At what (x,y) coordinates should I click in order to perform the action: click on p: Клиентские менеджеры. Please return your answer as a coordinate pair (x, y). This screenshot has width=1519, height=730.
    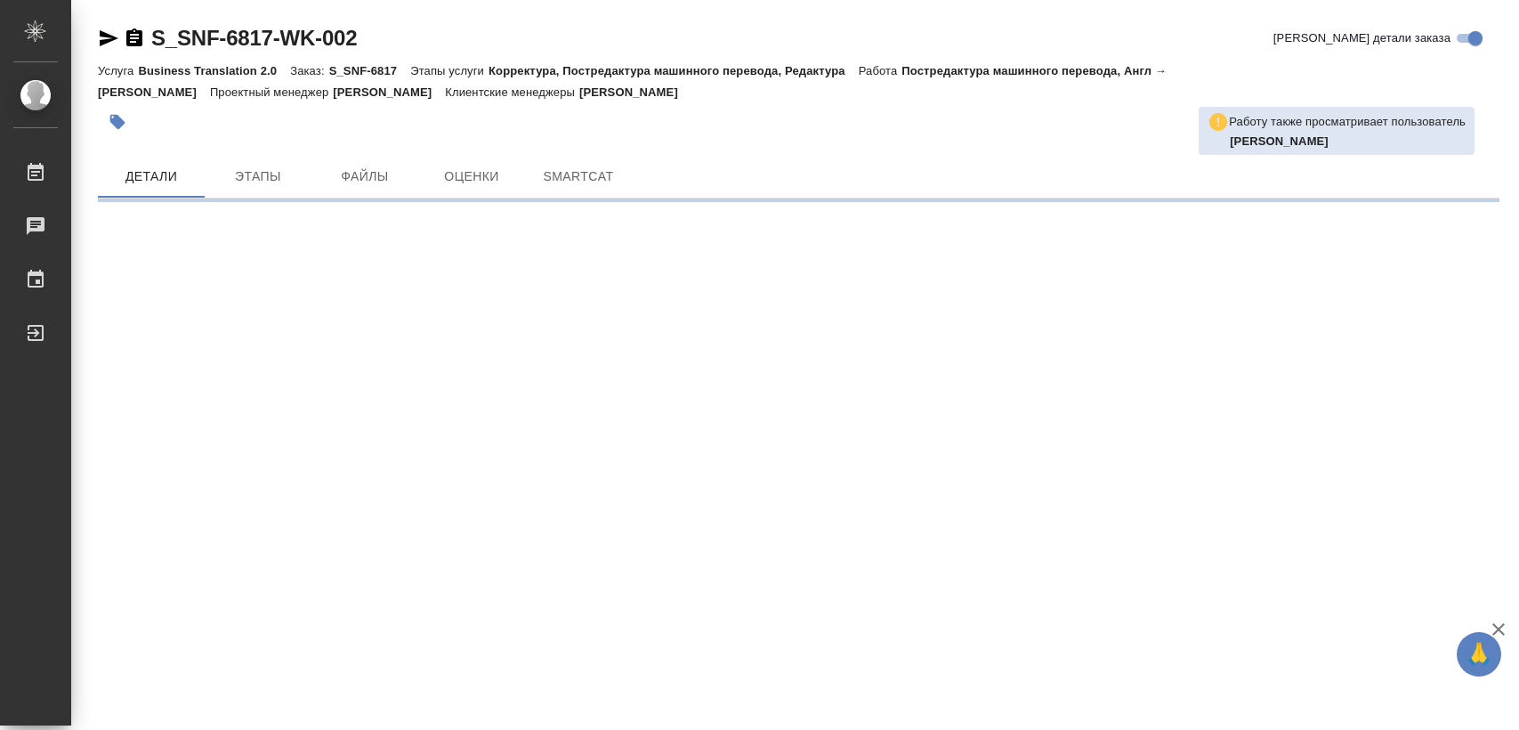
    Looking at the image, I should click on (512, 92).